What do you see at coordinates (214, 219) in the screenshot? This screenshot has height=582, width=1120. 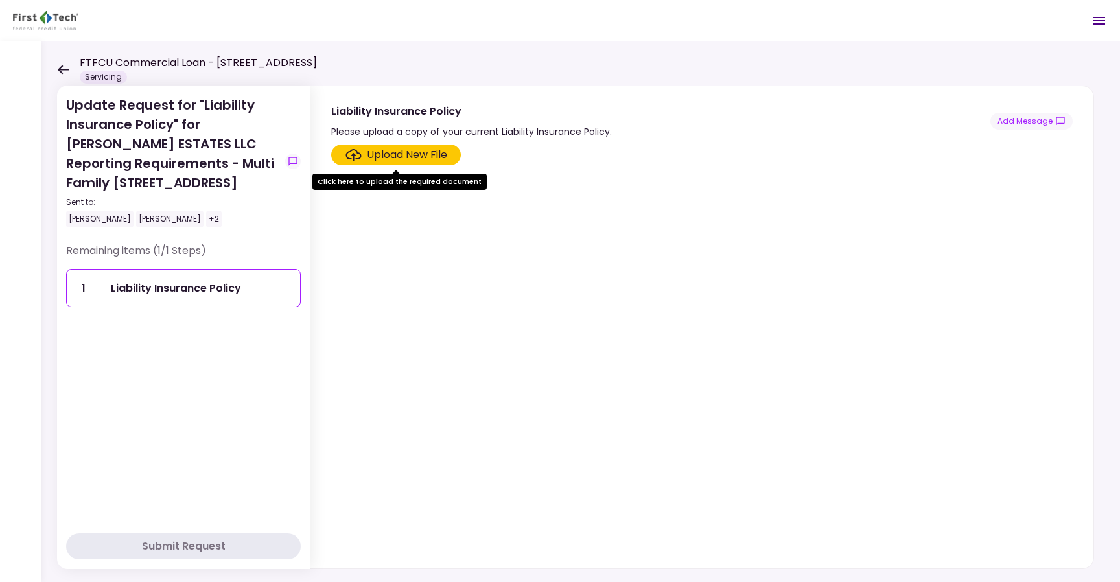 I see `div: +2` at bounding box center [214, 219].